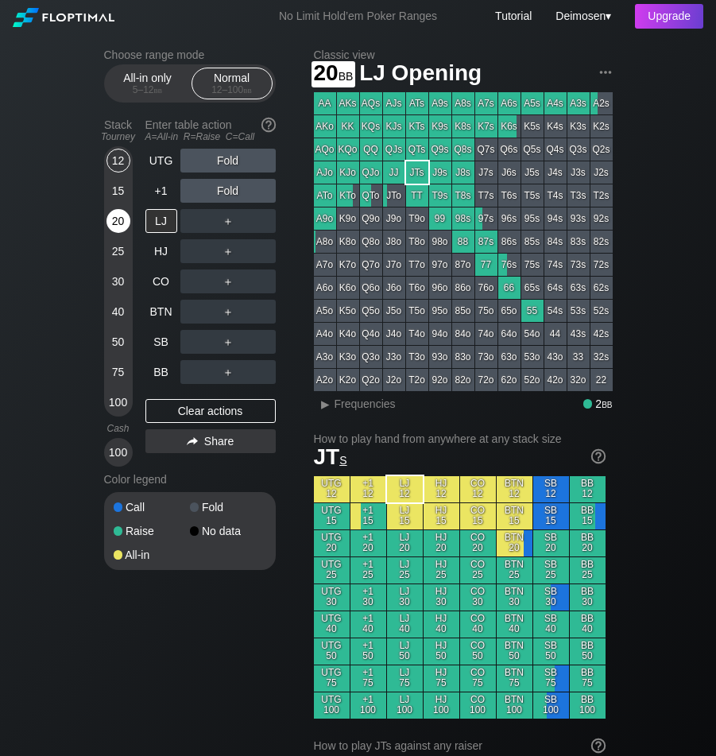 The width and height of the screenshot is (716, 756). Describe the element at coordinates (161, 161) in the screenshot. I see `div: UTG` at that location.